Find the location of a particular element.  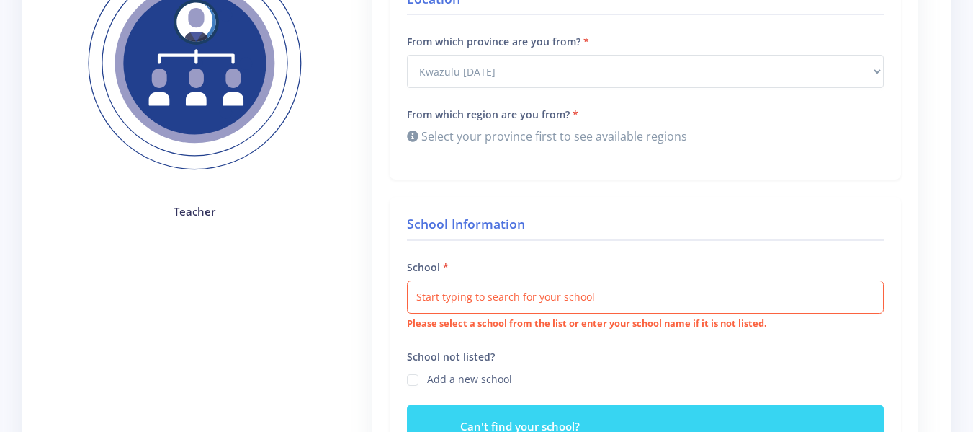

label: School is located at coordinates (428, 267).